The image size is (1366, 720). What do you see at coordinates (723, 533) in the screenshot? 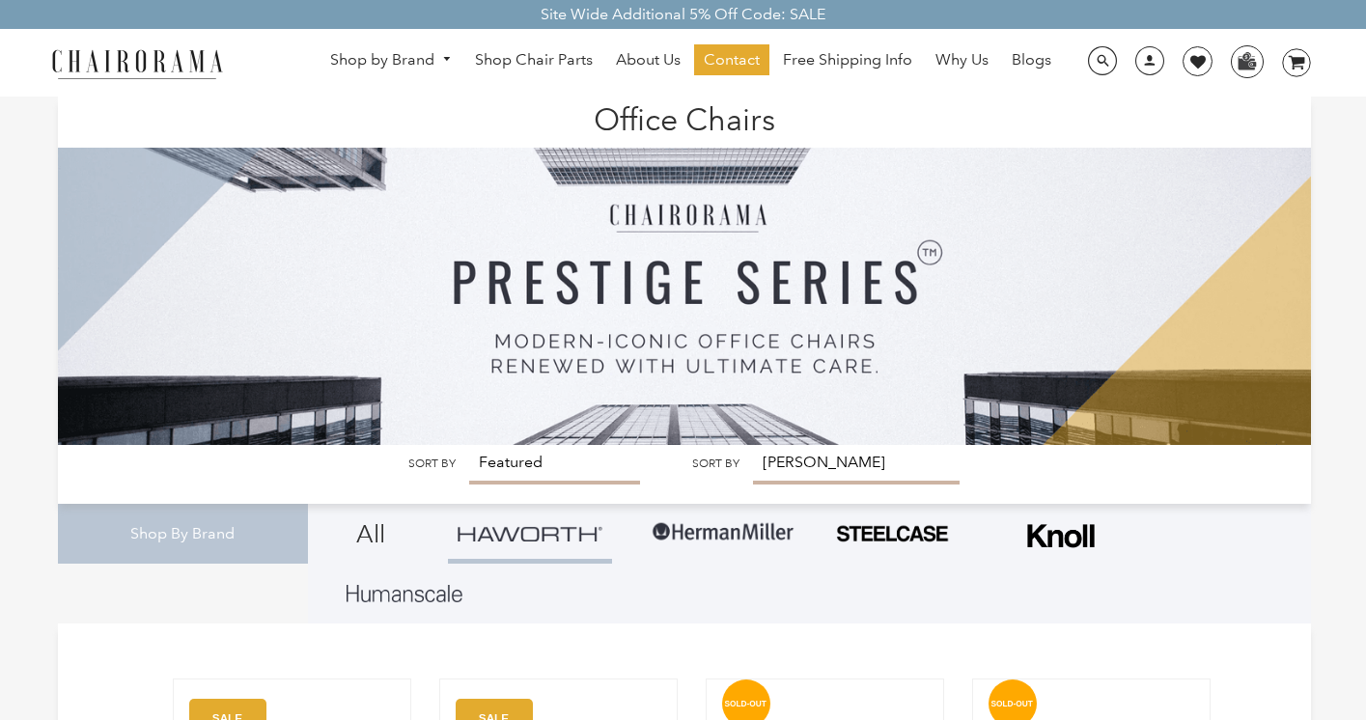
I see `img: Group-1.png` at bounding box center [723, 533].